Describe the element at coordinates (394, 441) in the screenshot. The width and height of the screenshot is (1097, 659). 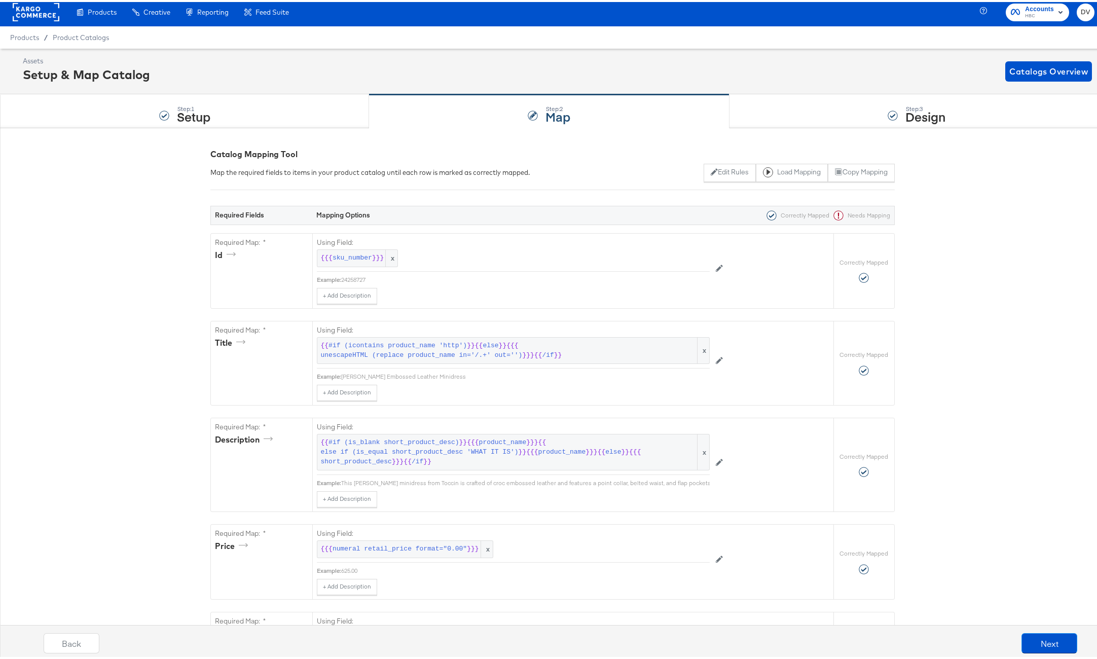
I see `span: #if (is_blank short_product_desc)` at that location.